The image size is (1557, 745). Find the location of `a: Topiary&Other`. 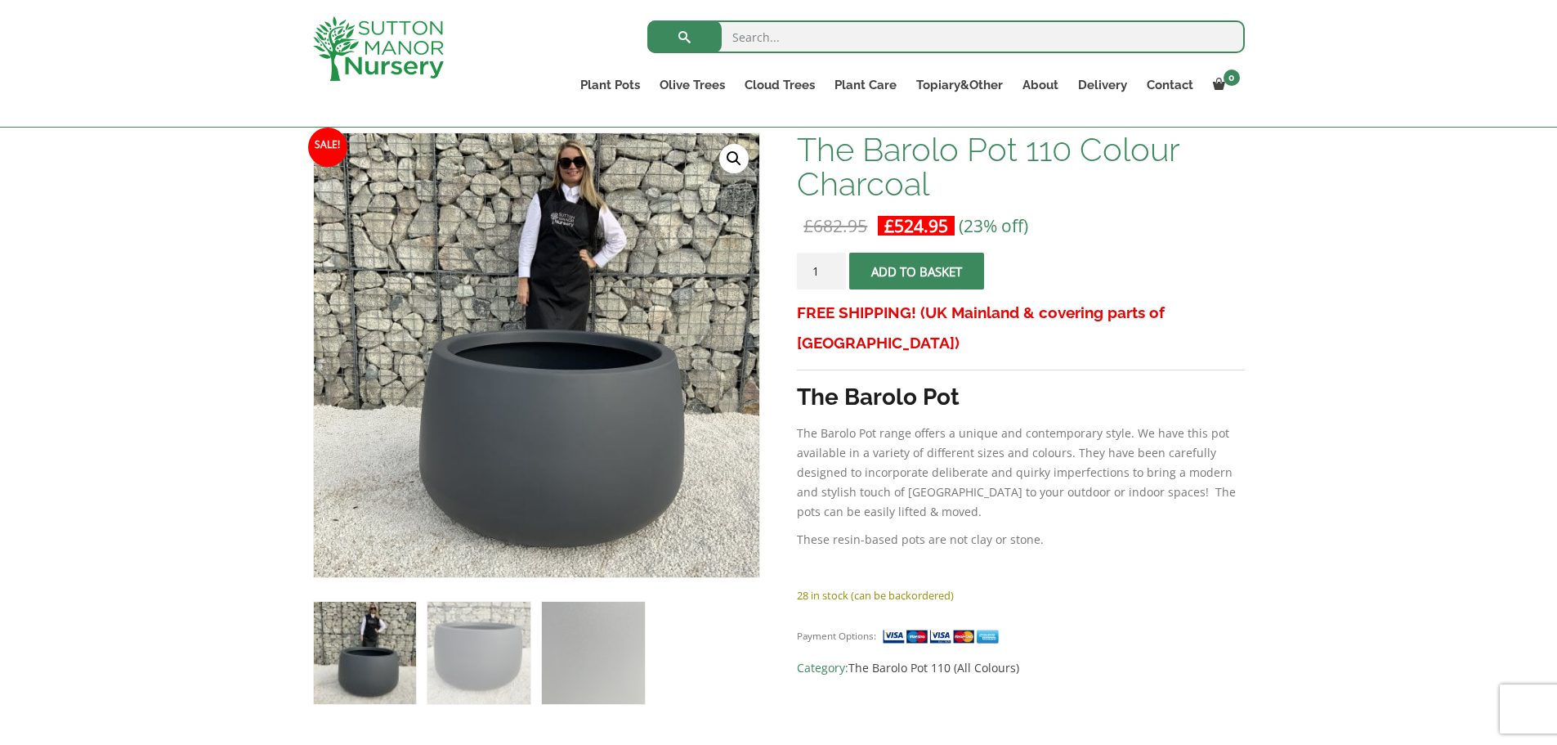

a: Topiary&Other is located at coordinates (960, 85).